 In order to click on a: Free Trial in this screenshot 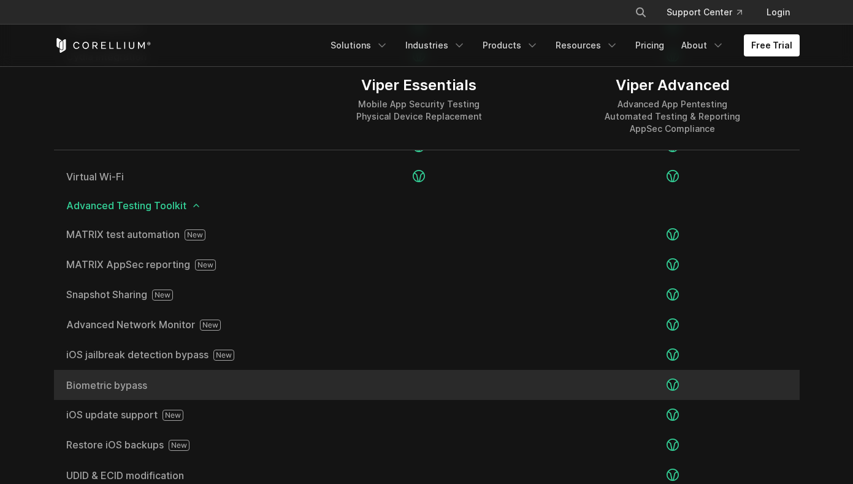, I will do `click(771, 45)`.